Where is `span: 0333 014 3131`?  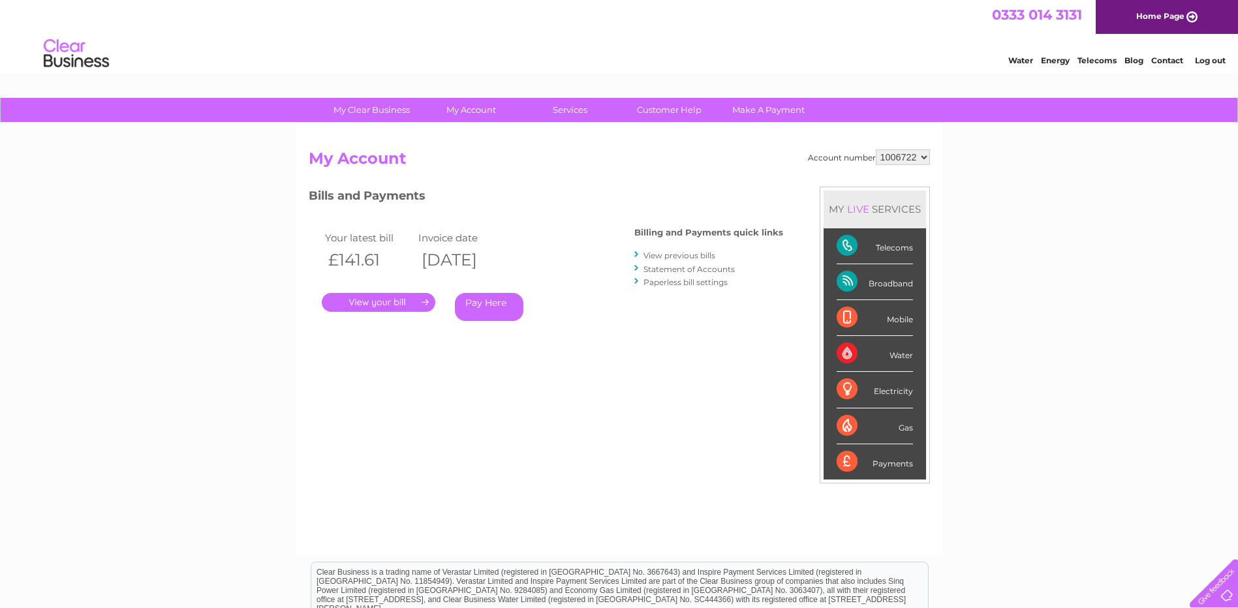 span: 0333 014 3131 is located at coordinates (1037, 14).